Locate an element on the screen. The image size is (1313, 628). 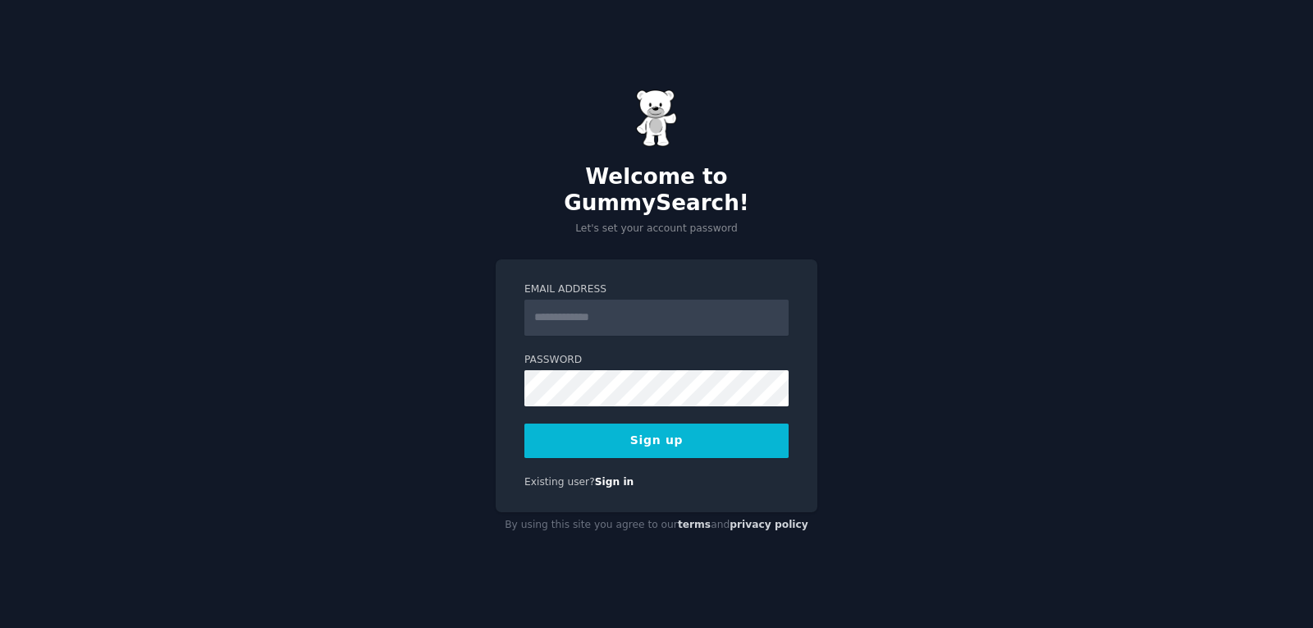
a: terms is located at coordinates (694, 525).